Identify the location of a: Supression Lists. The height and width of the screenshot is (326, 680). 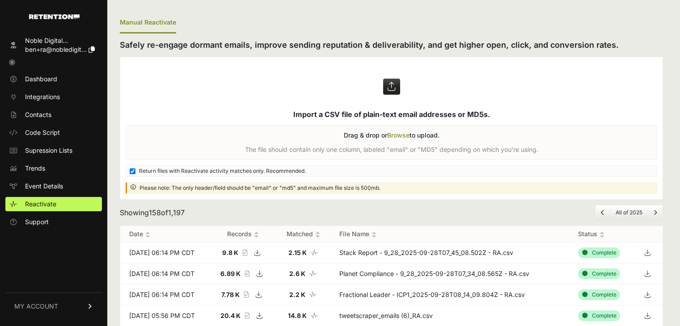
(54, 151).